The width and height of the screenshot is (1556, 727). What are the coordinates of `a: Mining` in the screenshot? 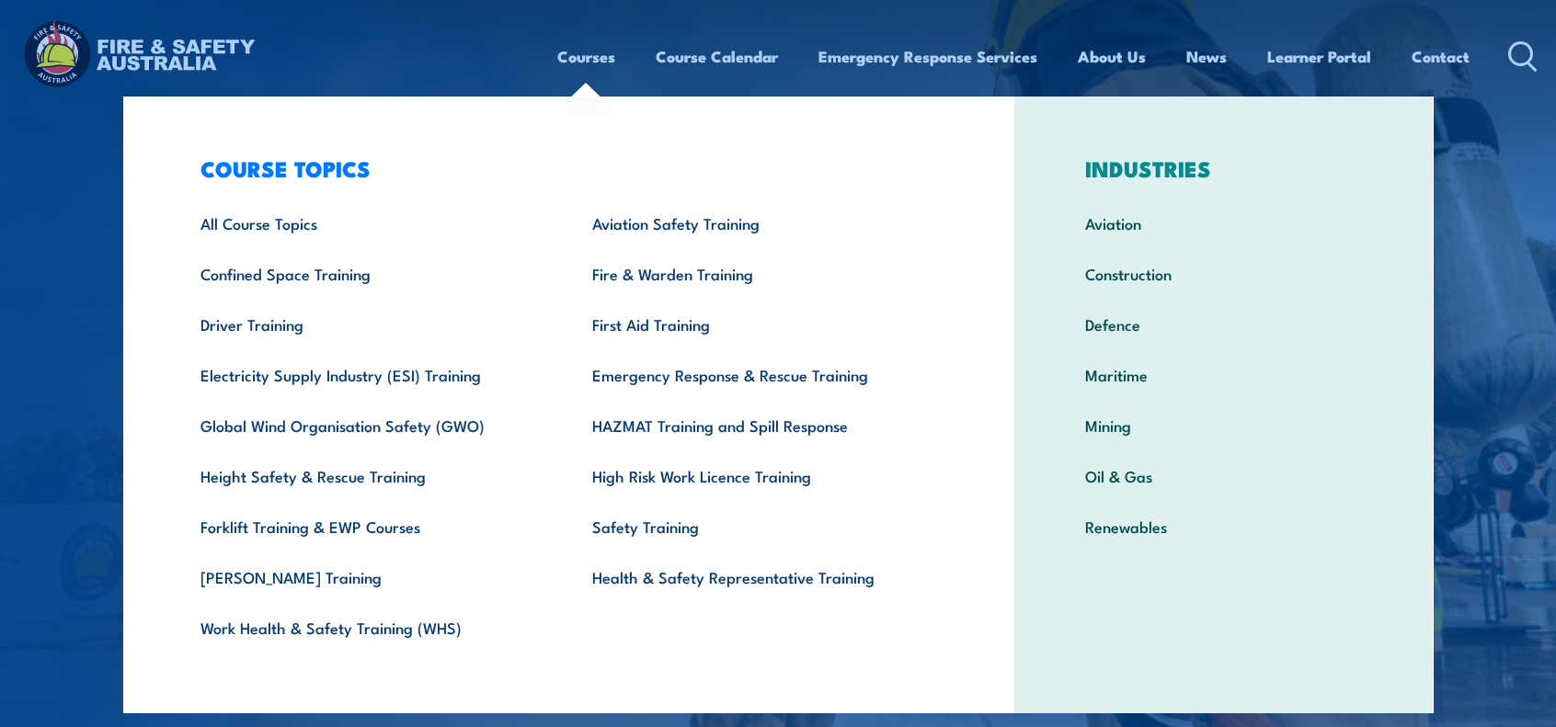 It's located at (1223, 425).